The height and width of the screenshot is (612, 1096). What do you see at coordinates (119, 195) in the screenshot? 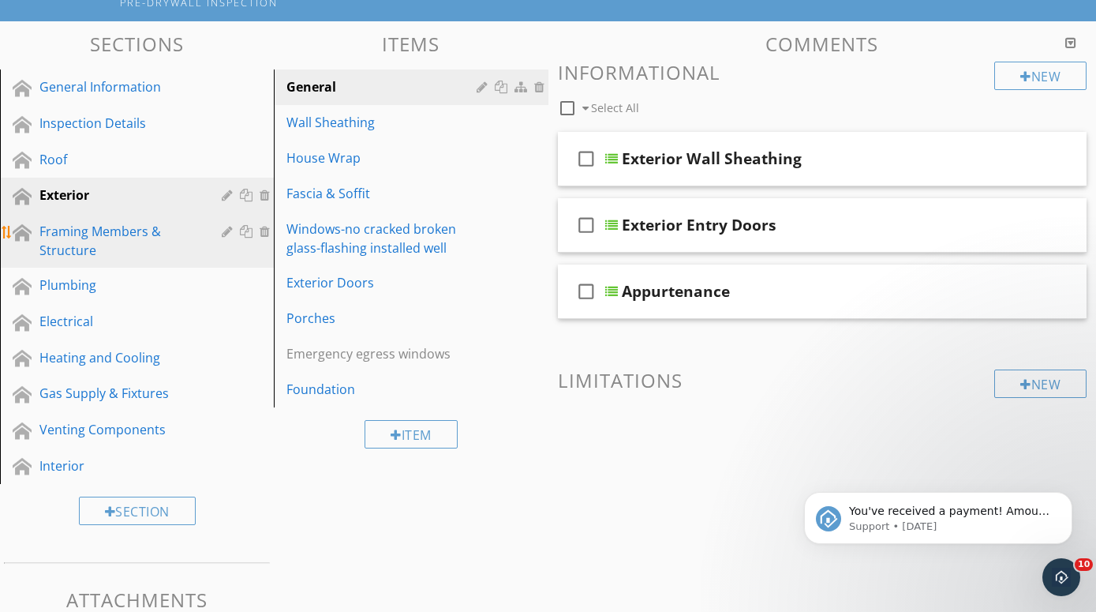
I see `div: Exterior` at bounding box center [119, 195].